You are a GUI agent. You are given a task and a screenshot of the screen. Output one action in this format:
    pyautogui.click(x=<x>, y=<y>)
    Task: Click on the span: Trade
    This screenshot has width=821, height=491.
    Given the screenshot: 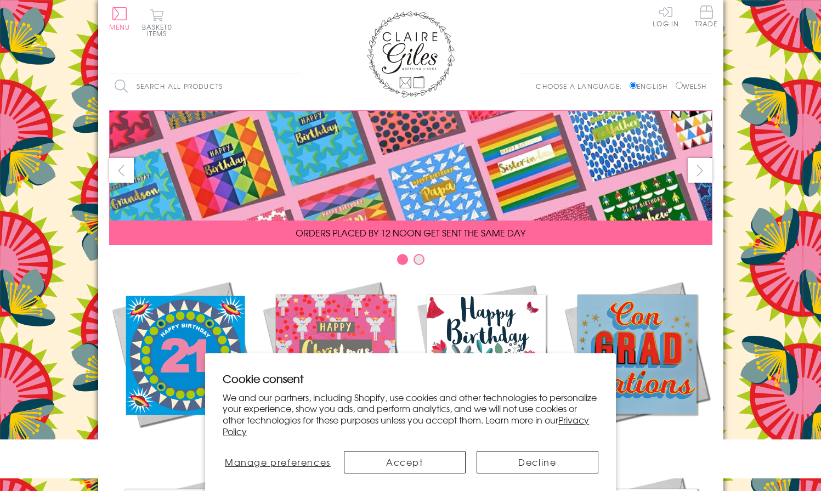 What is the action you would take?
    pyautogui.click(x=707, y=16)
    